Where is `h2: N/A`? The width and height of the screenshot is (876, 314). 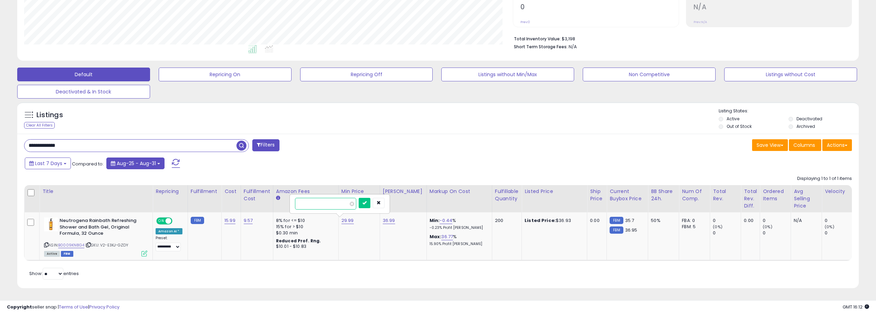
h2: N/A is located at coordinates (773, 8).